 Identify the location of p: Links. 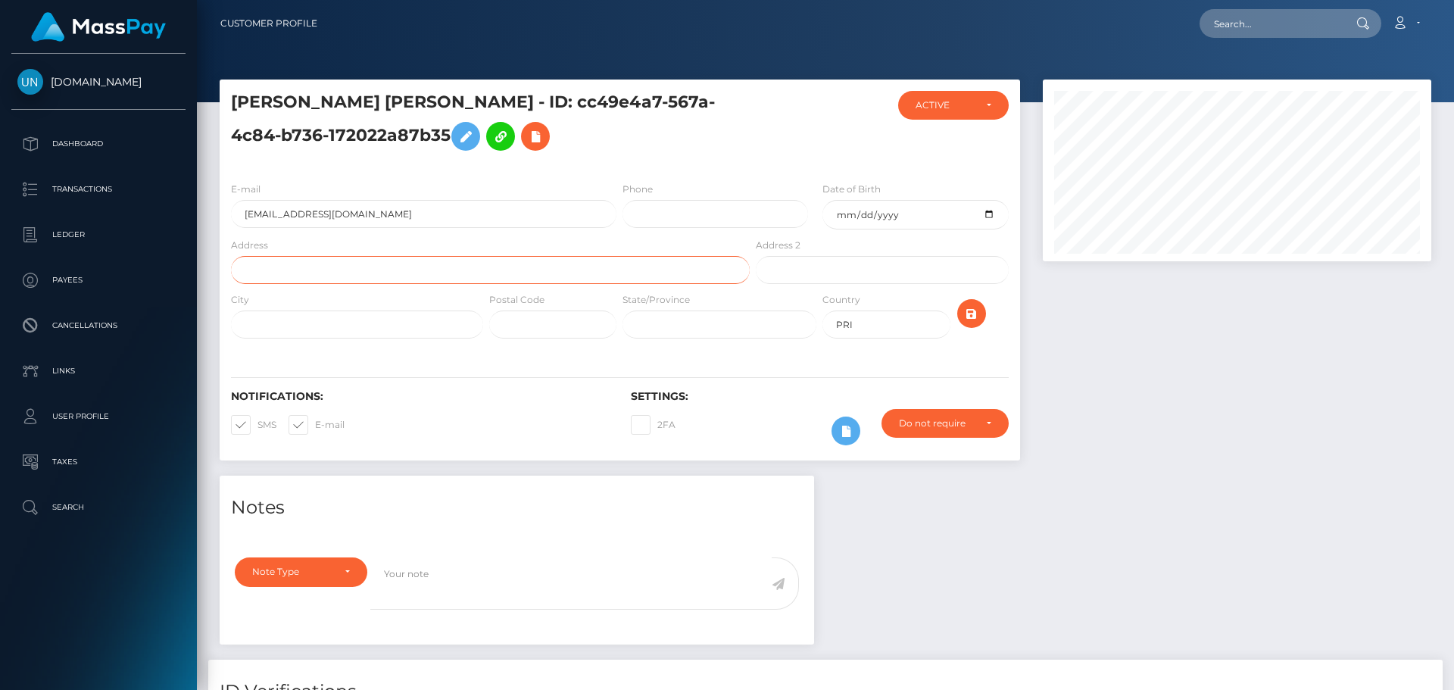
(98, 371).